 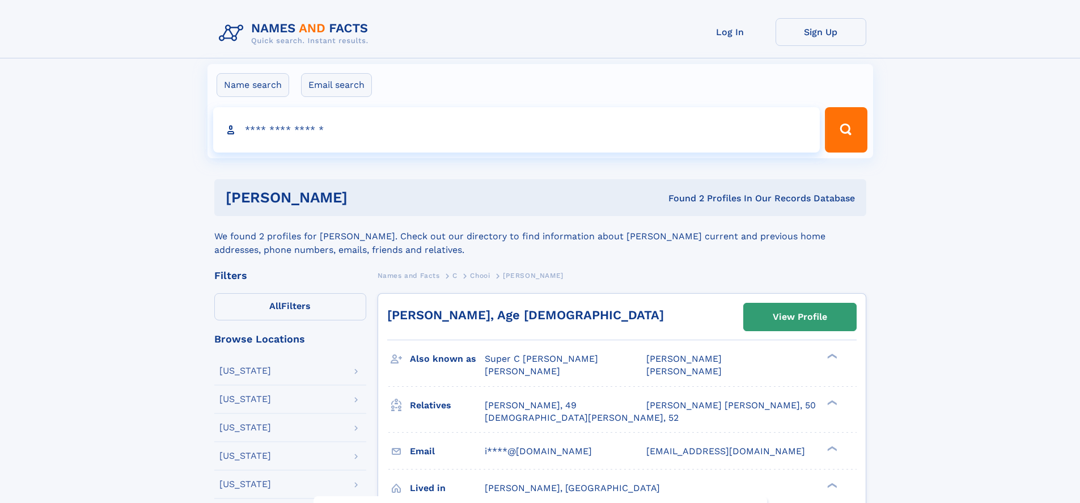 I want to click on button: Search Button, so click(x=846, y=130).